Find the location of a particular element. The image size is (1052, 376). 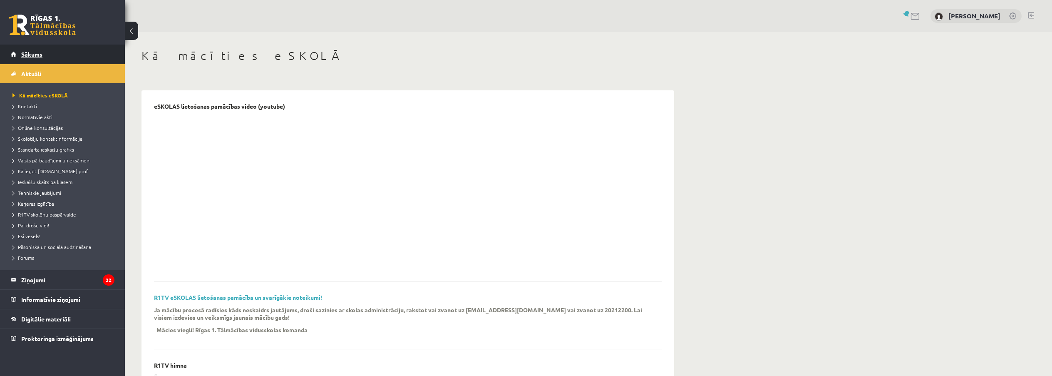

a: Esi vesels! is located at coordinates (65, 236).